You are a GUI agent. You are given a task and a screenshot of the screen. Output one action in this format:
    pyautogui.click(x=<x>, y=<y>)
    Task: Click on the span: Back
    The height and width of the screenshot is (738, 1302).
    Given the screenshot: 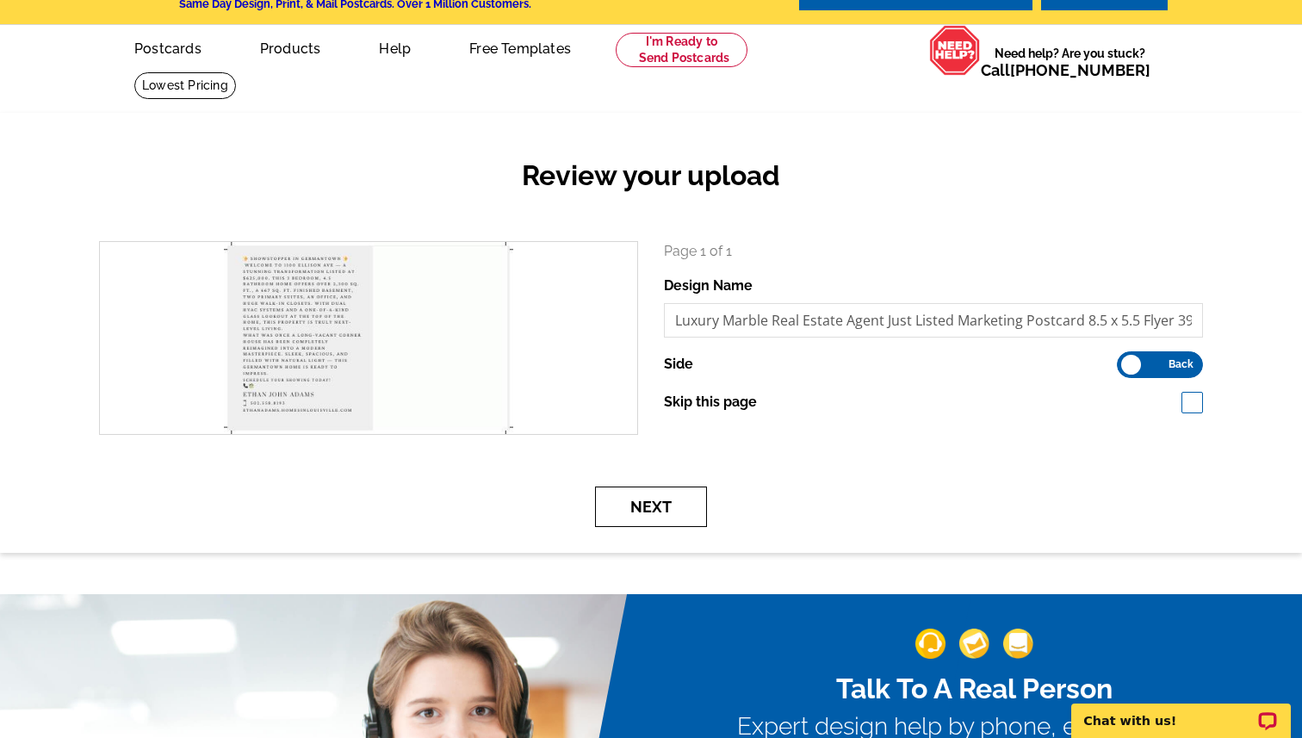 What is the action you would take?
    pyautogui.click(x=1180, y=364)
    